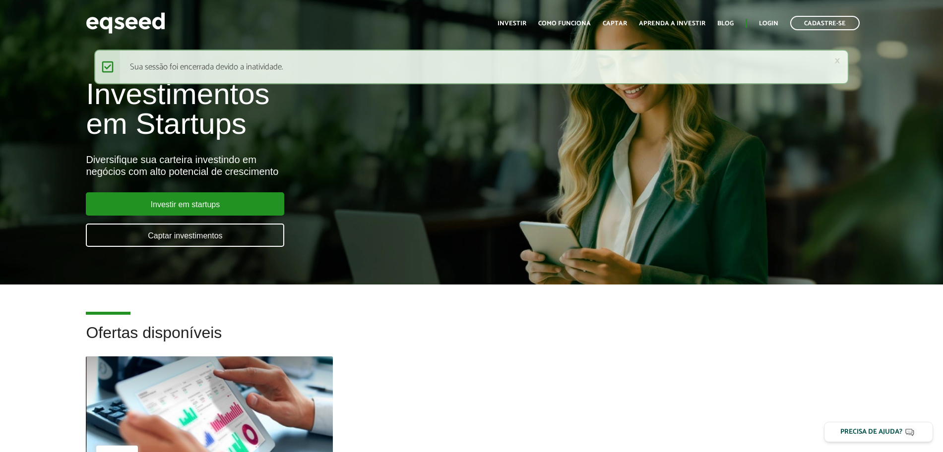 The width and height of the screenshot is (943, 452). I want to click on h1: Investimentos em Startups, so click(314, 109).